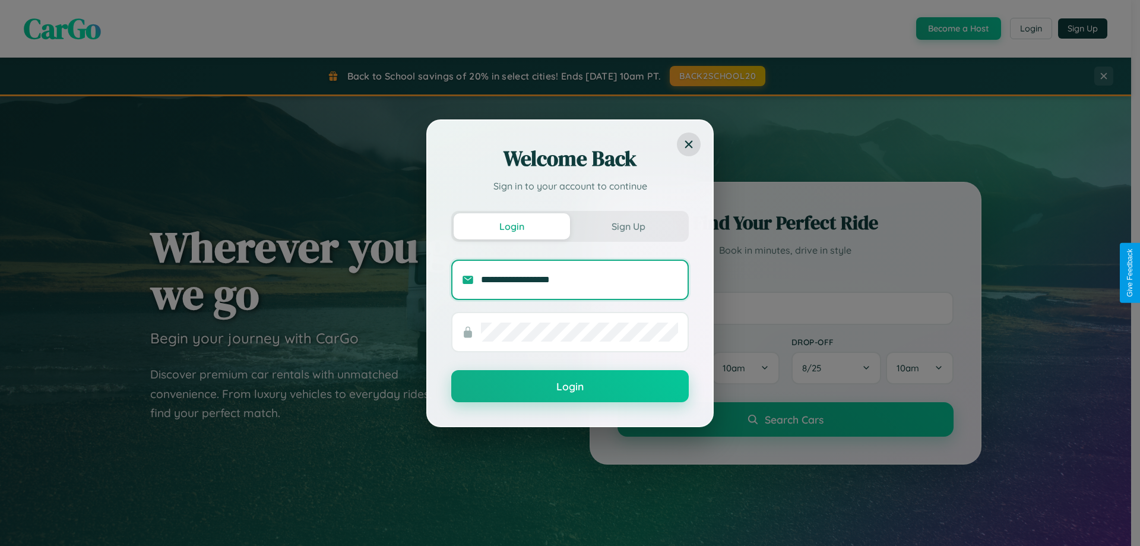 The width and height of the screenshot is (1140, 546). I want to click on h2: Welcome Back, so click(570, 159).